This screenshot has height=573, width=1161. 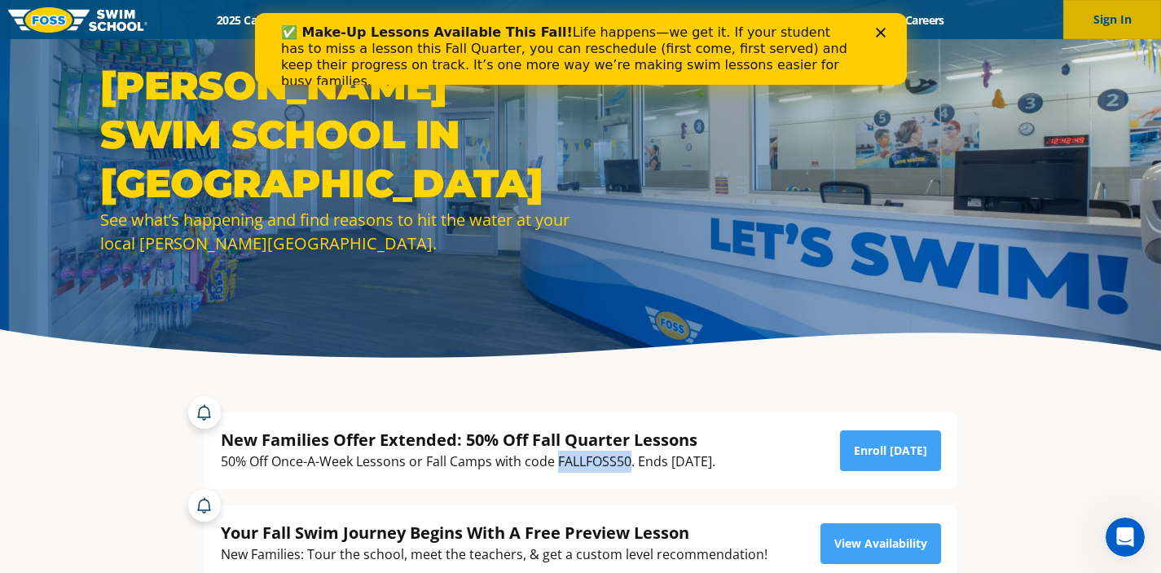 What do you see at coordinates (924, 20) in the screenshot?
I see `a: Careers` at bounding box center [924, 20].